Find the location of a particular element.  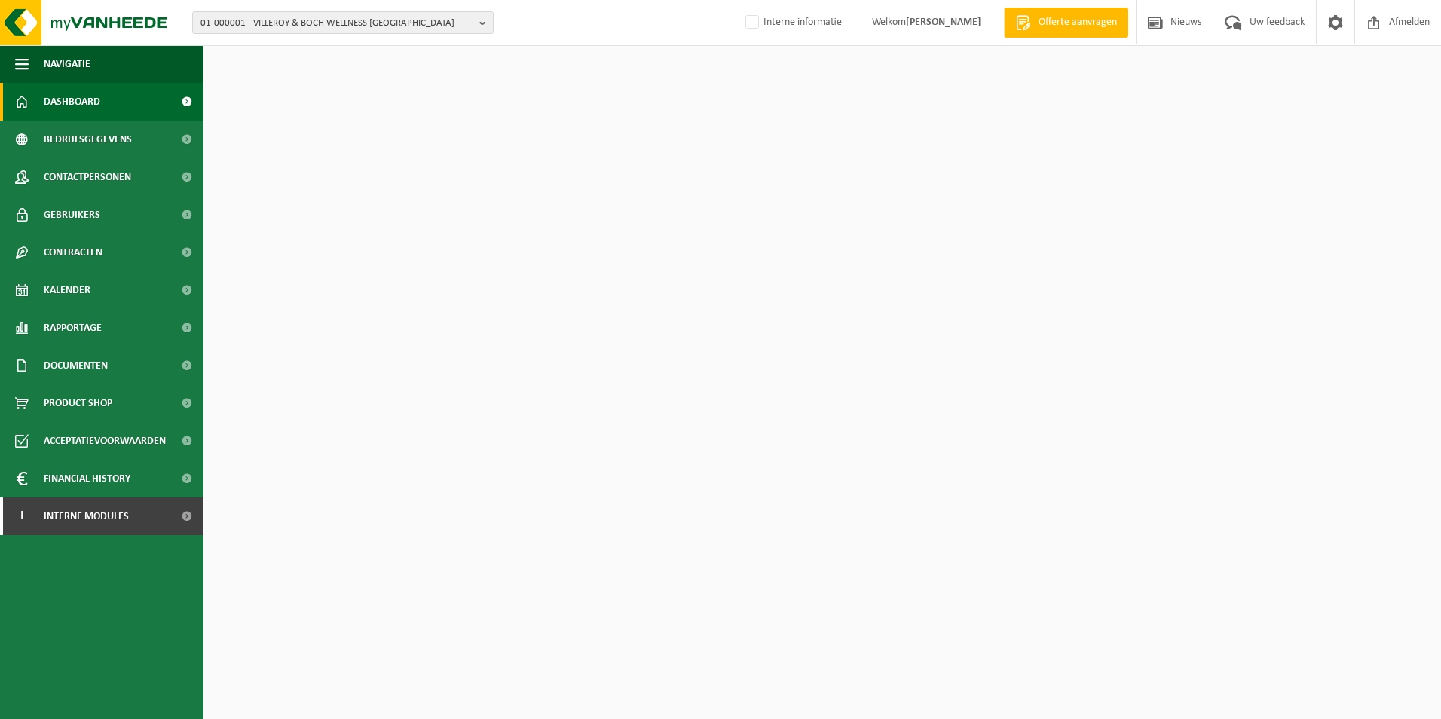

span: Documenten is located at coordinates (75, 366).